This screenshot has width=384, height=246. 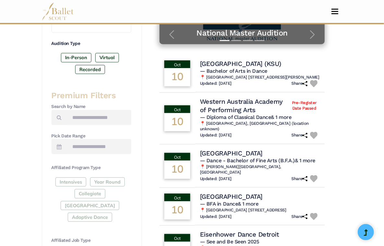 What do you see at coordinates (304, 106) in the screenshot?
I see `span: Pre-Register Date Passed` at bounding box center [304, 106].